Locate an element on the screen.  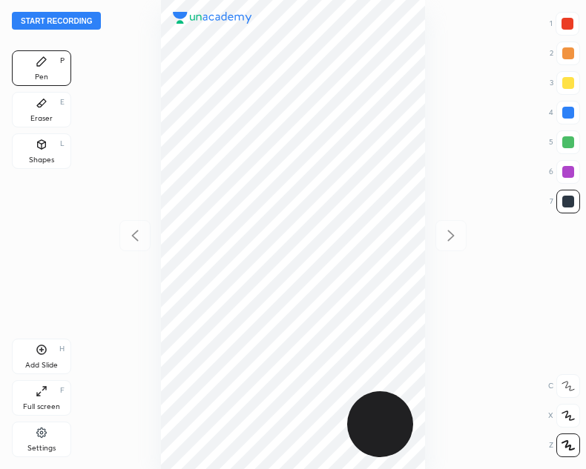
div: 2 is located at coordinates (564, 53).